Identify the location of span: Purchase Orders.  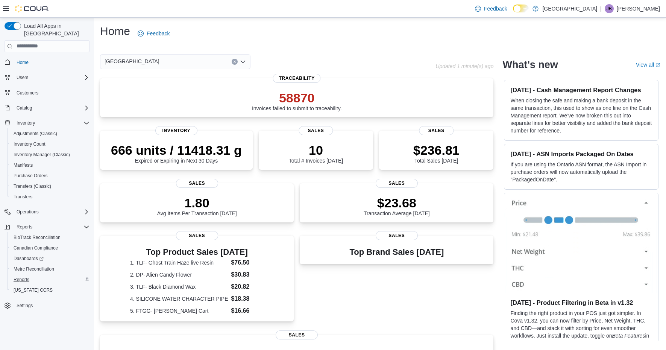
(50, 176).